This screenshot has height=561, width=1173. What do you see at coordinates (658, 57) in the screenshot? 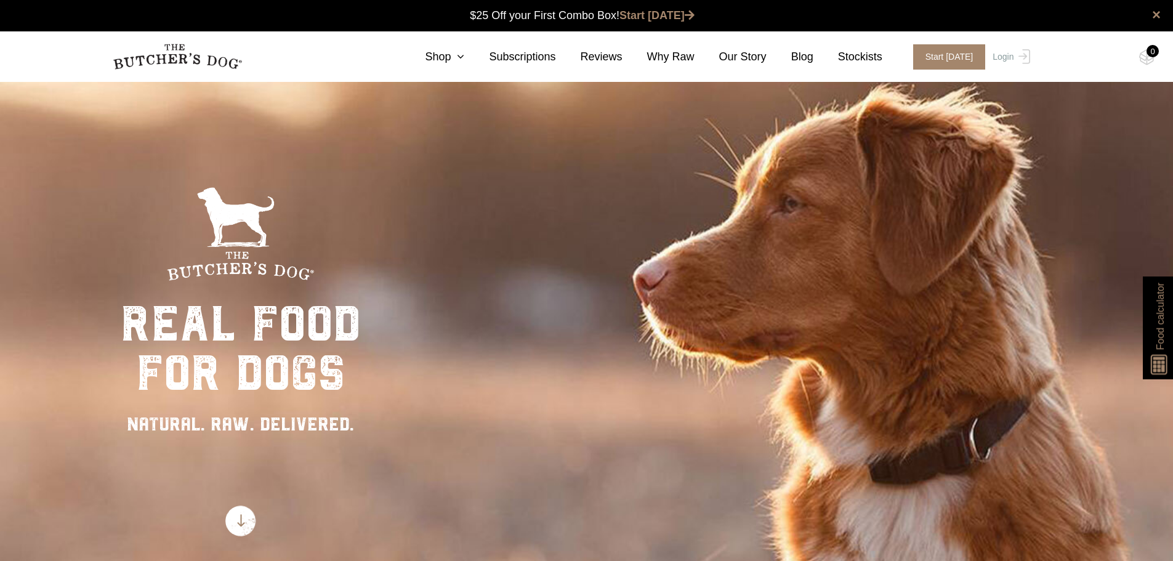
I see `a: Why Raw` at bounding box center [658, 57].